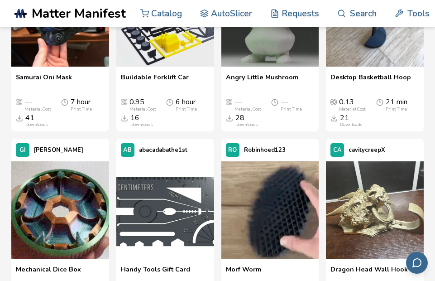 Image resolution: width=435 pixels, height=281 pixels. What do you see at coordinates (163, 150) in the screenshot?
I see `p: abacadabathe1st` at bounding box center [163, 150].